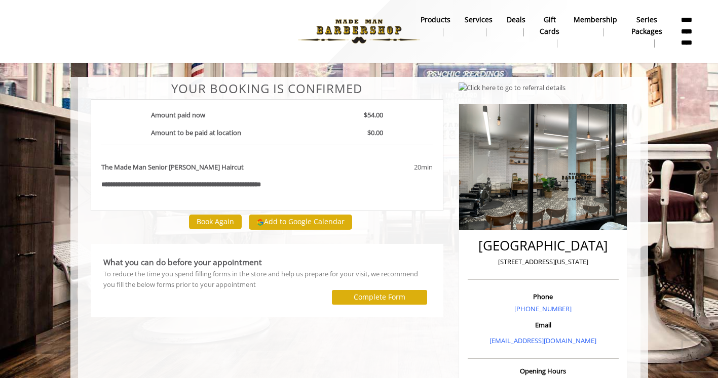  What do you see at coordinates (359, 31) in the screenshot?
I see `img: Made Man Barbershop logo` at bounding box center [359, 31].